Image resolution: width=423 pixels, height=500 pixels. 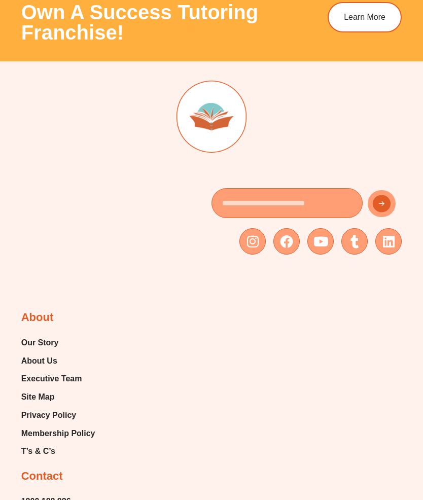 What do you see at coordinates (58, 451) in the screenshot?
I see `a: T’s & C’s` at bounding box center [58, 451].